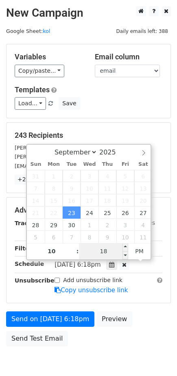 This screenshot has height=376, width=177. I want to click on small: Google Sheet:, so click(28, 31).